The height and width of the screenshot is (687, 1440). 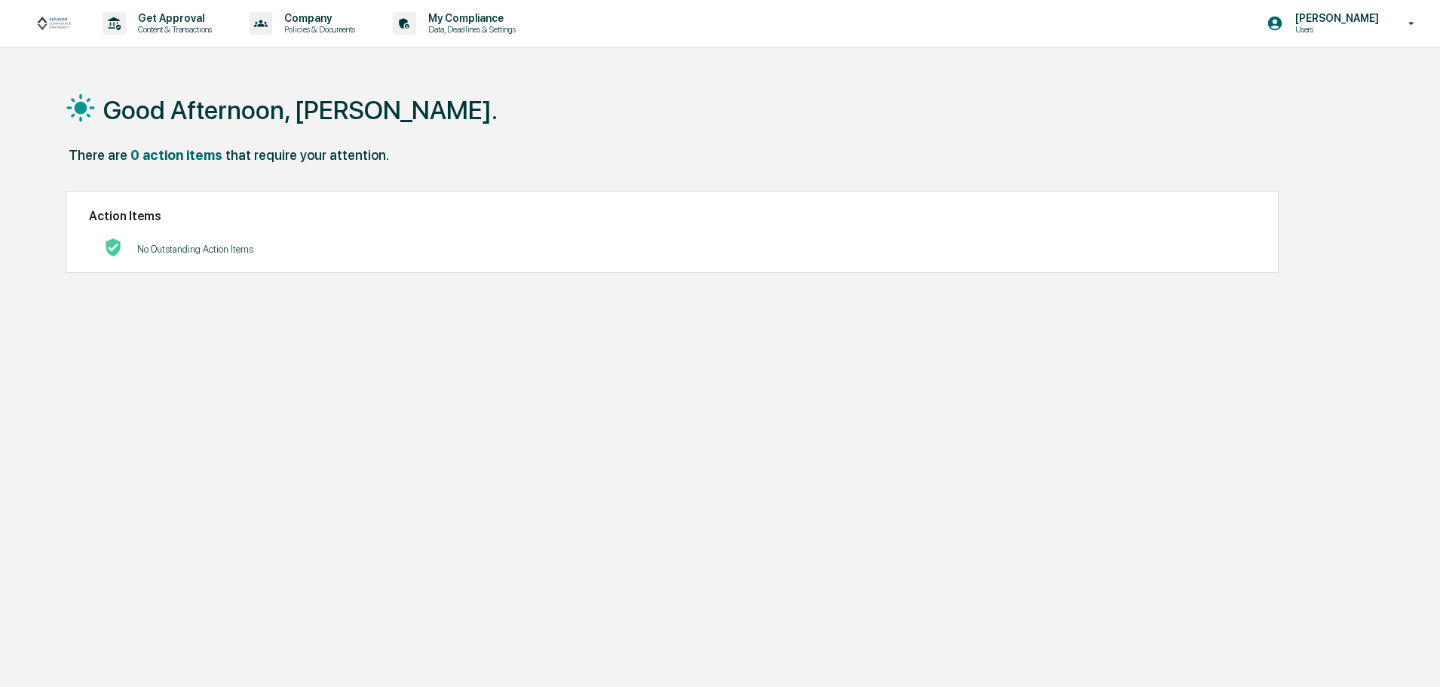 I want to click on div: that require your attention., so click(x=307, y=155).